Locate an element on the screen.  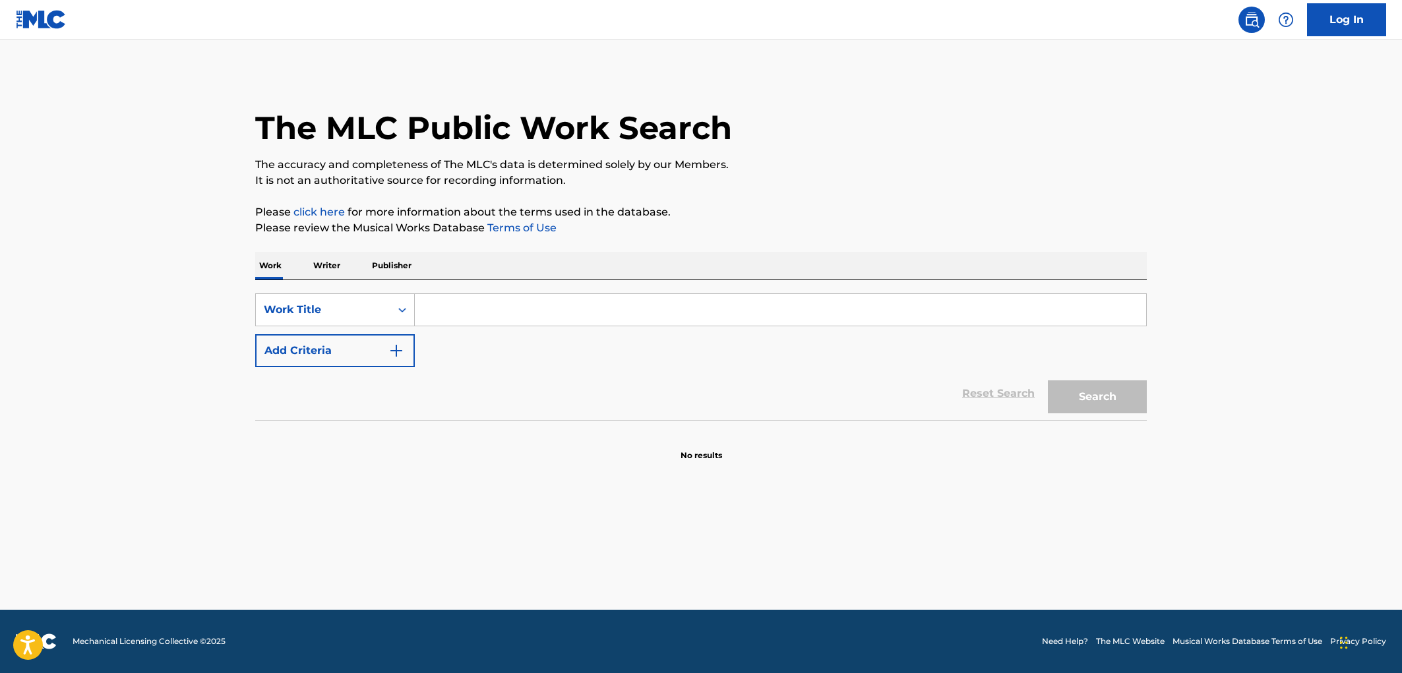
a: click here is located at coordinates (319, 212).